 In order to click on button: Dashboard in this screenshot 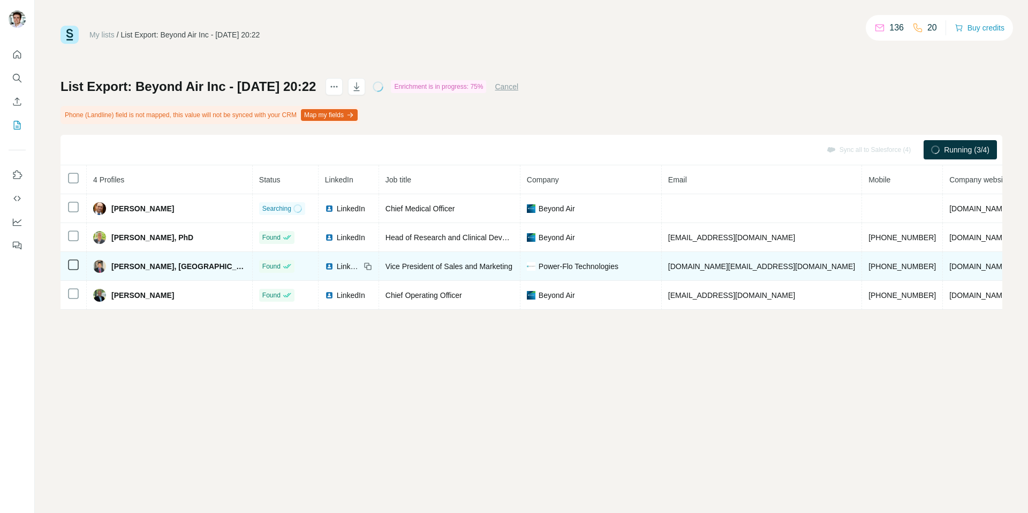, I will do `click(17, 222)`.